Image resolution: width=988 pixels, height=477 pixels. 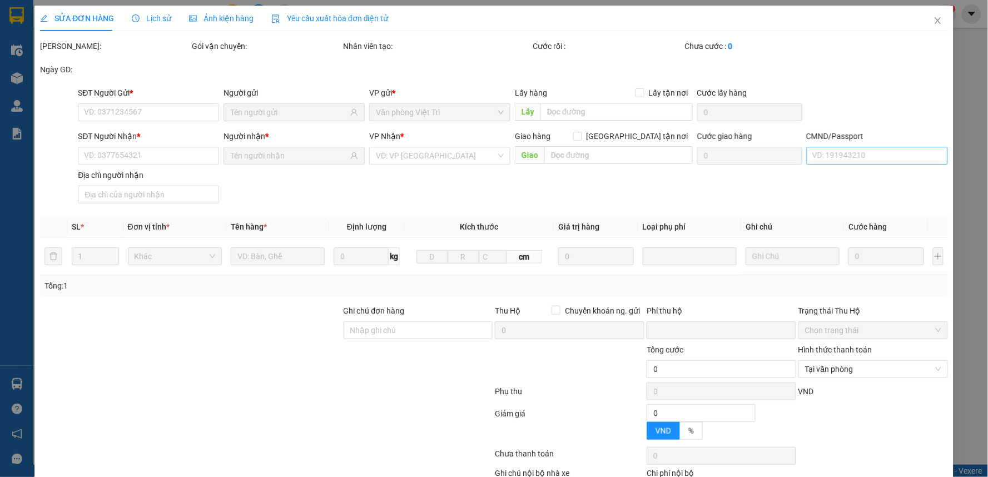 I want to click on input: C, so click(x=492, y=257).